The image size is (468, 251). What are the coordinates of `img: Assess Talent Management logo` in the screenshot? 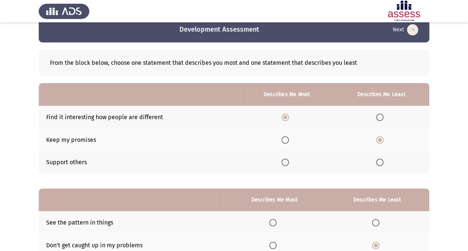 It's located at (64, 11).